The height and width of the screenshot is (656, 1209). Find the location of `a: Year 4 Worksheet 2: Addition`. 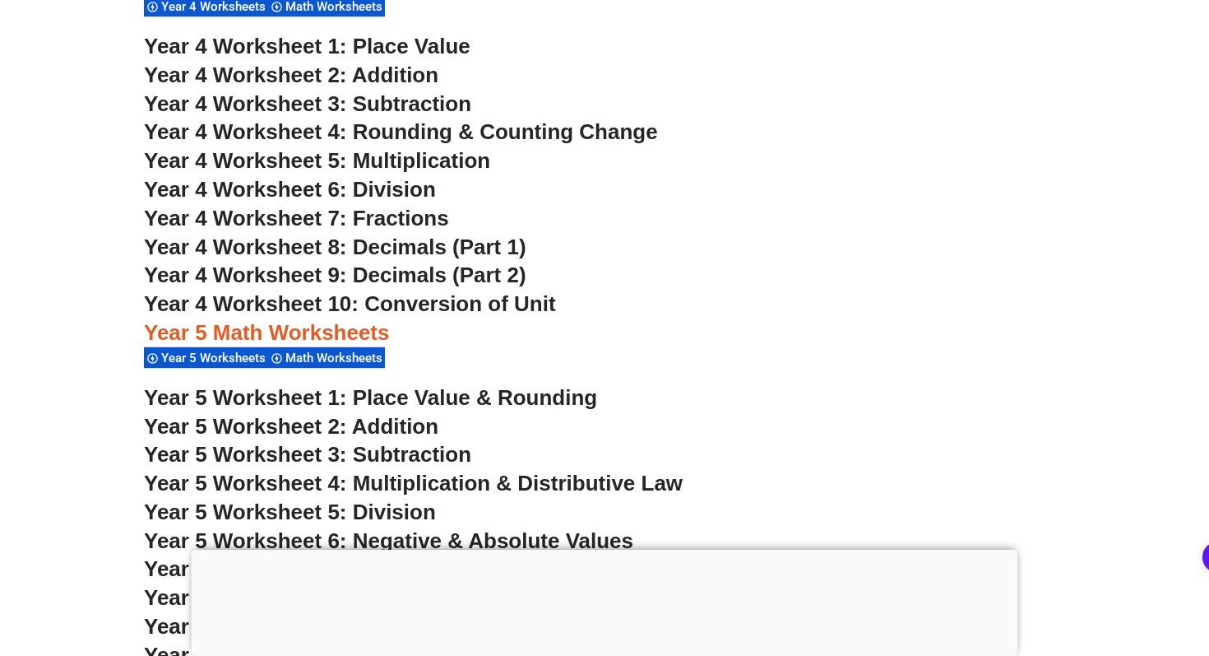

a: Year 4 Worksheet 2: Addition is located at coordinates (291, 75).